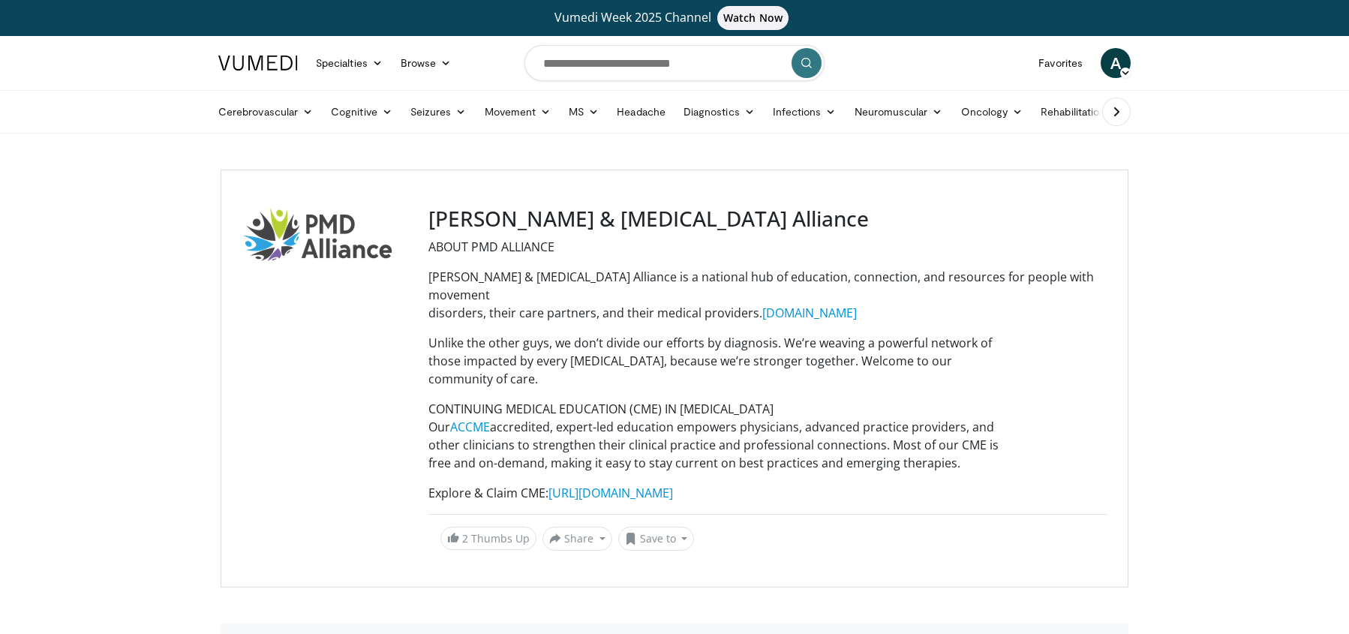  What do you see at coordinates (641, 112) in the screenshot?
I see `a: Headache` at bounding box center [641, 112].